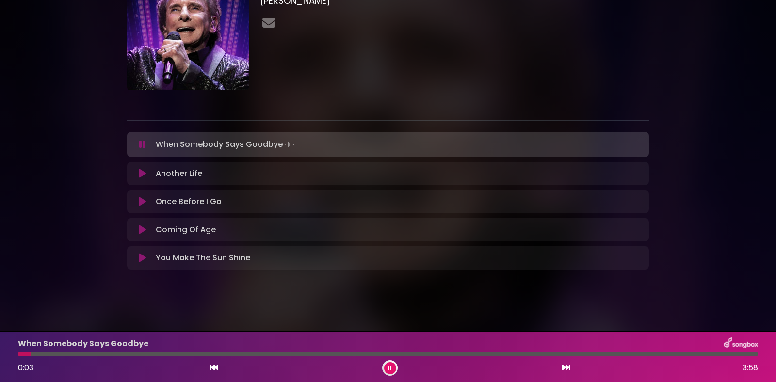  What do you see at coordinates (186, 230) in the screenshot?
I see `p: Coming Of Age` at bounding box center [186, 230].